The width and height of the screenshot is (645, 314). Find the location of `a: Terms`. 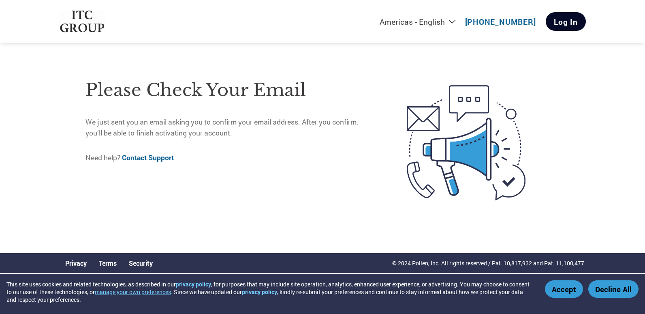

a: Terms is located at coordinates (108, 262).